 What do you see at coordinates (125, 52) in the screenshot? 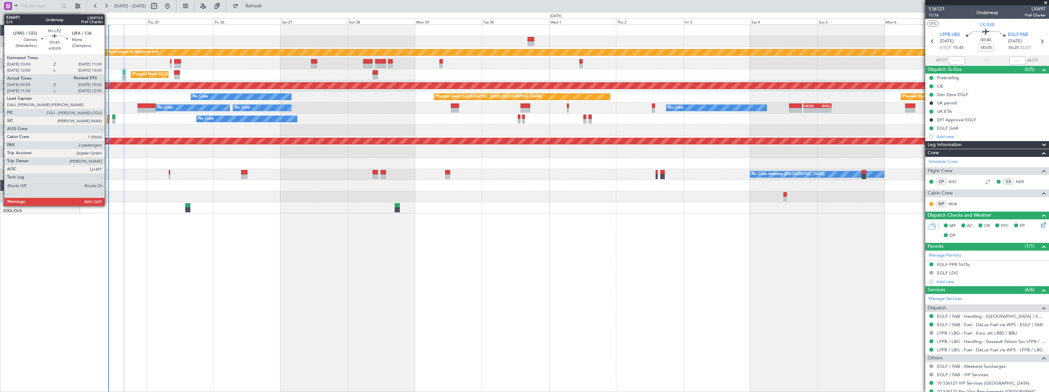
I see `div: Planned Maint Dubai (Al Maktoum Intl)` at bounding box center [125, 52].